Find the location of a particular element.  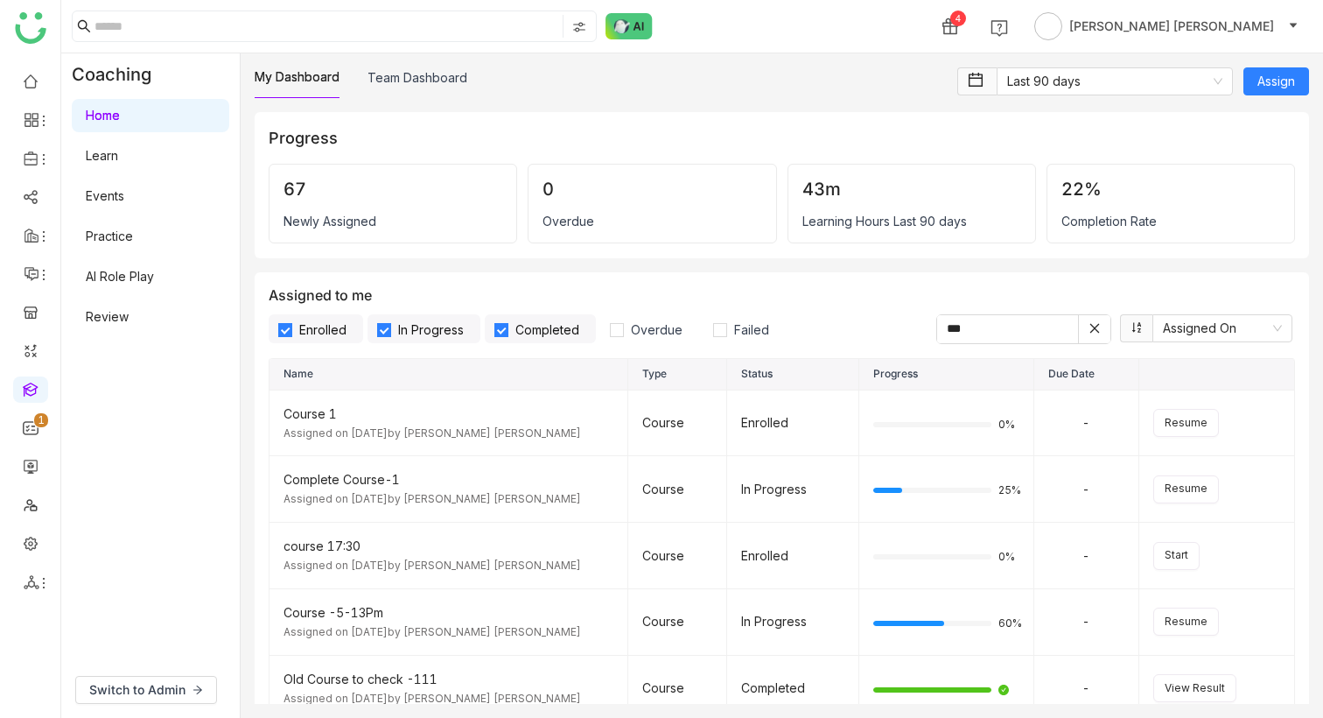

button: Assign is located at coordinates (1276, 81).